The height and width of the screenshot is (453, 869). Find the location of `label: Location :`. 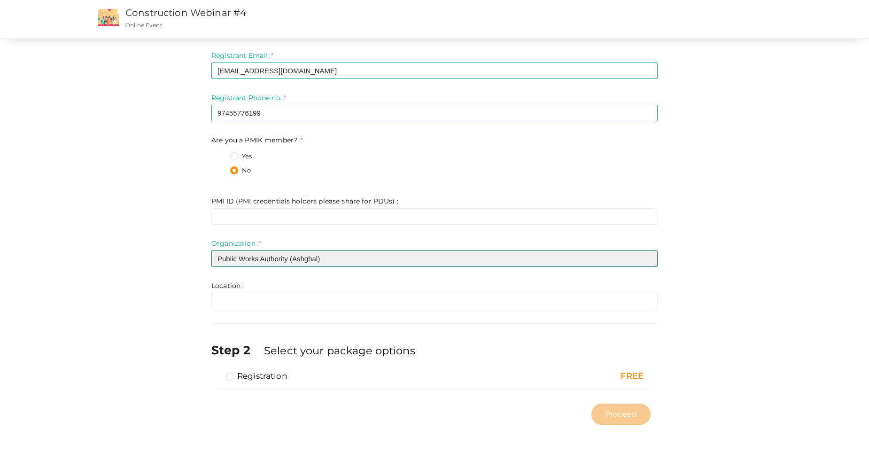

label: Location : is located at coordinates (227, 285).